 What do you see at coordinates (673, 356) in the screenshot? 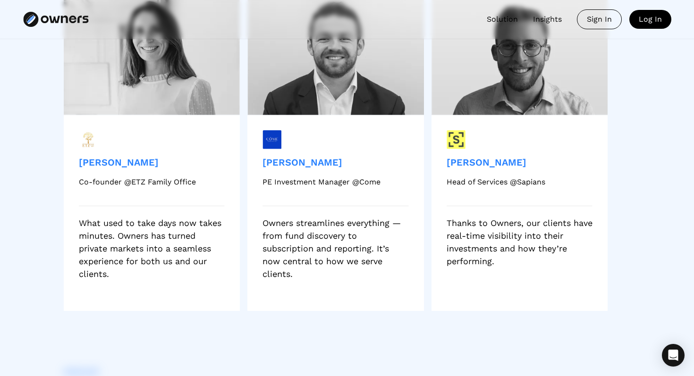
I see `div: Open Intercom Messenger` at bounding box center [673, 356].